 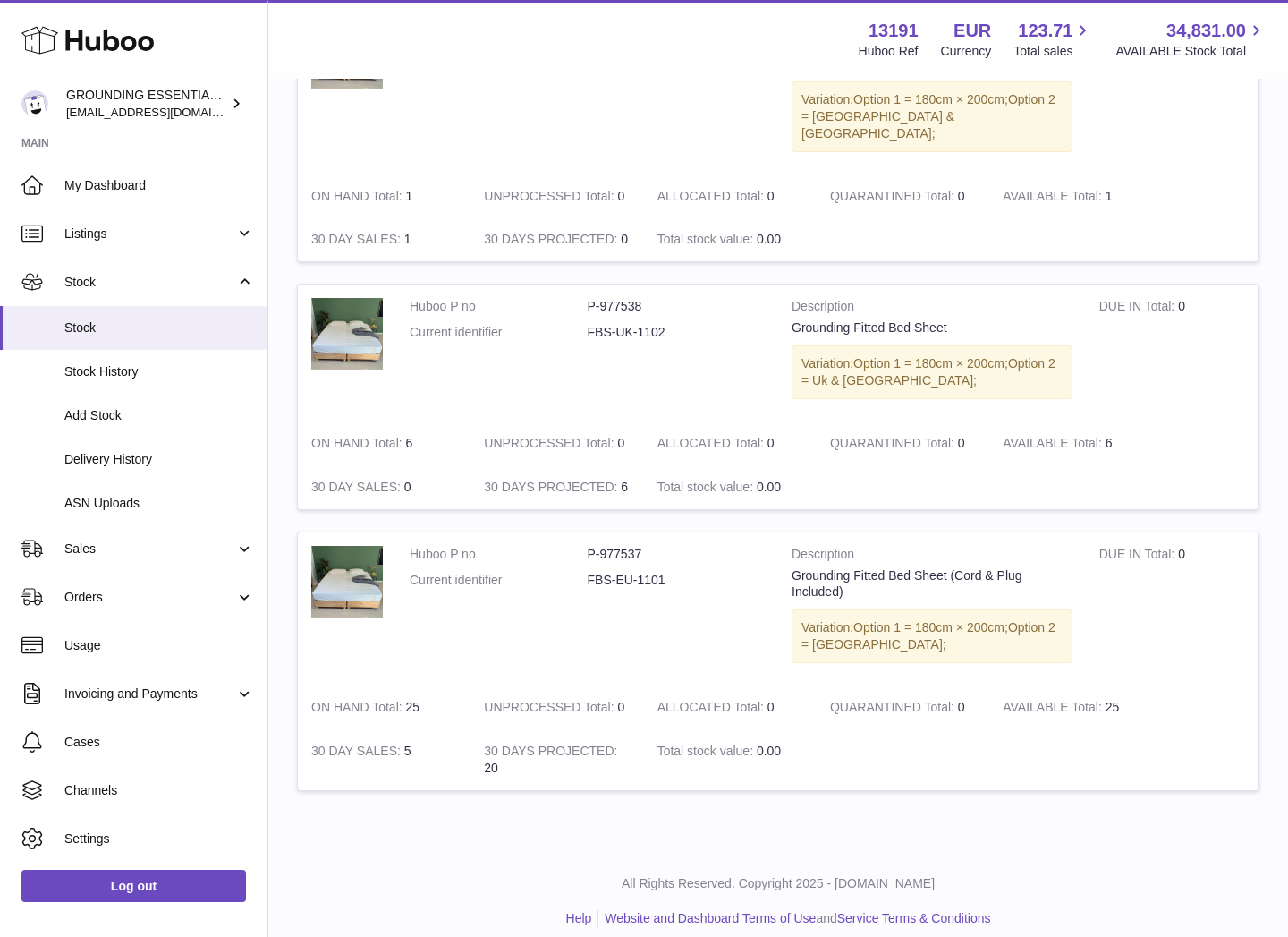 I want to click on a: Help, so click(x=578, y=918).